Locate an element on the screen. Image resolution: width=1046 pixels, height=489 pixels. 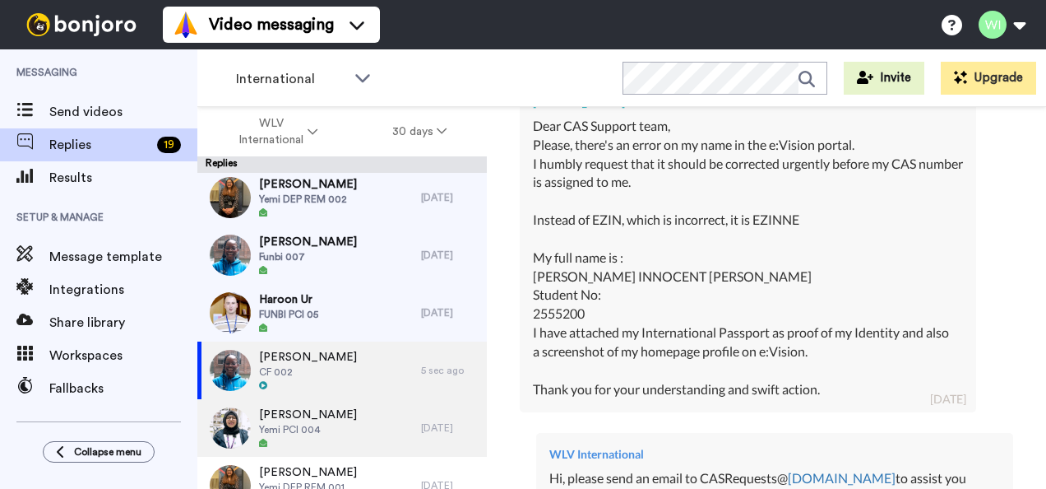
span: CF 002 is located at coordinates (308, 372).